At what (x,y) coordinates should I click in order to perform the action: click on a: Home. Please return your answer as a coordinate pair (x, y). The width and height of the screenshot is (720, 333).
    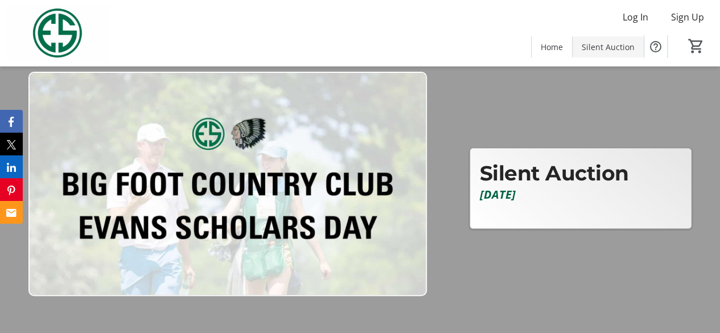
    Looking at the image, I should click on (552, 47).